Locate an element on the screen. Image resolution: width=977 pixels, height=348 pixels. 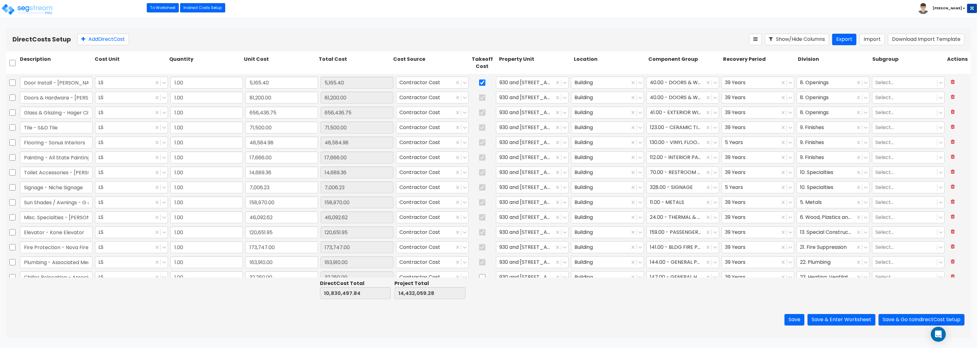
div: Total Cost is located at coordinates (355, 63).